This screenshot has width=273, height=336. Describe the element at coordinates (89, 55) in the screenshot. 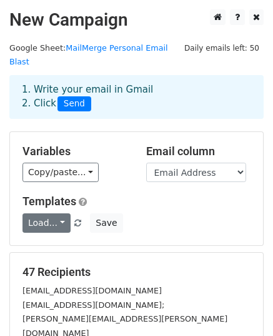

I see `a: MailMerge Personal Email Blast` at that location.